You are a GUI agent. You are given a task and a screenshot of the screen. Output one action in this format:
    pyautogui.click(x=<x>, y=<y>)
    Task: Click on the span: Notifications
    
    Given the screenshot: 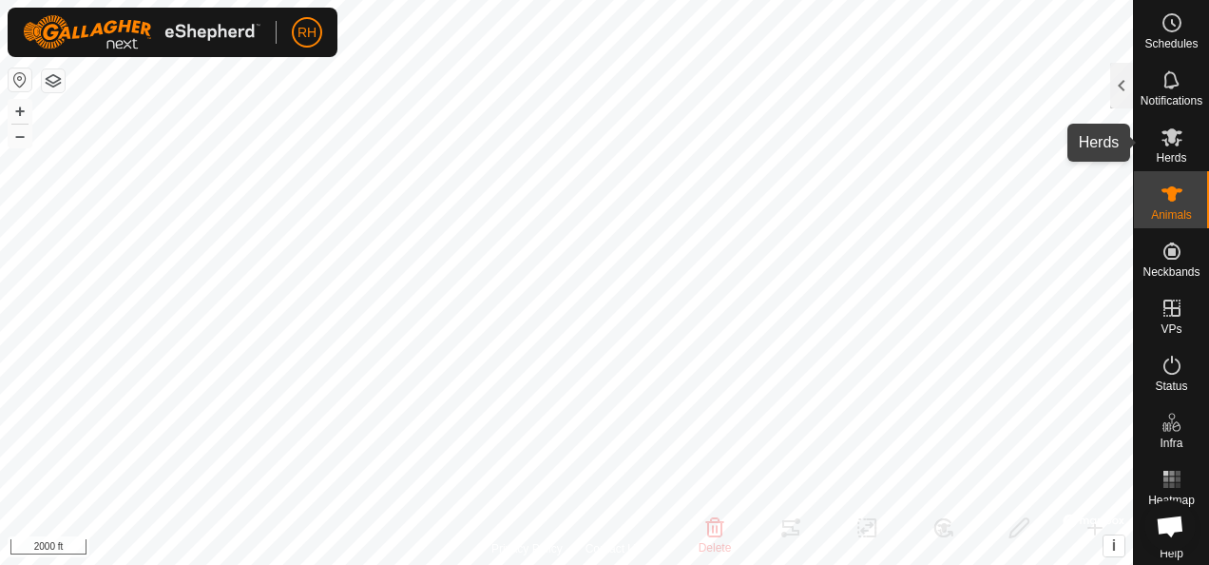 What is the action you would take?
    pyautogui.click(x=1171, y=101)
    